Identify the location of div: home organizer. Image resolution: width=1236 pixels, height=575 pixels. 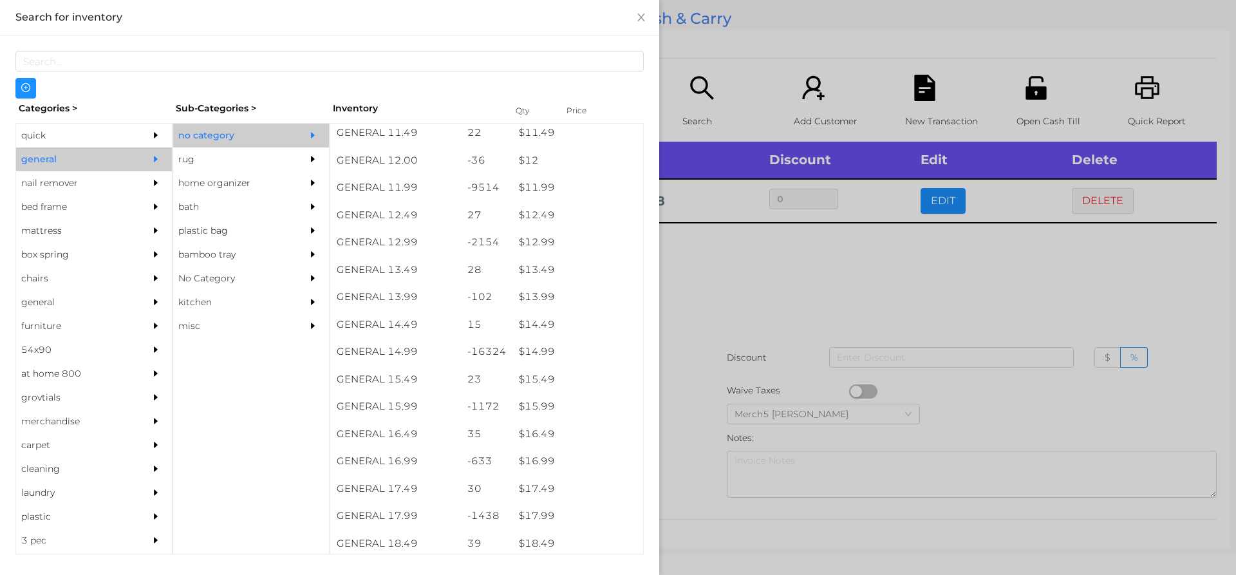
(232, 183).